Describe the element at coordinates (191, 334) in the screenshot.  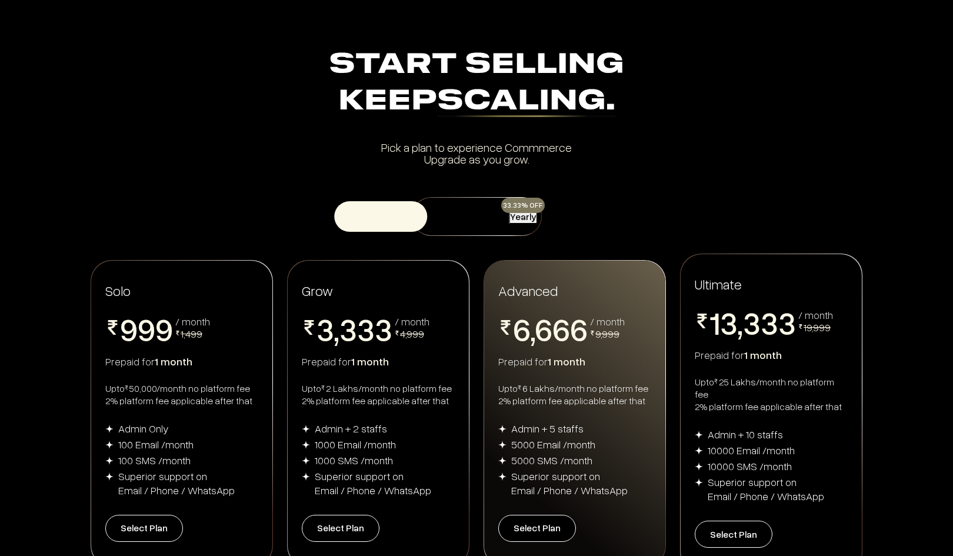
I see `span: 1,499` at that location.